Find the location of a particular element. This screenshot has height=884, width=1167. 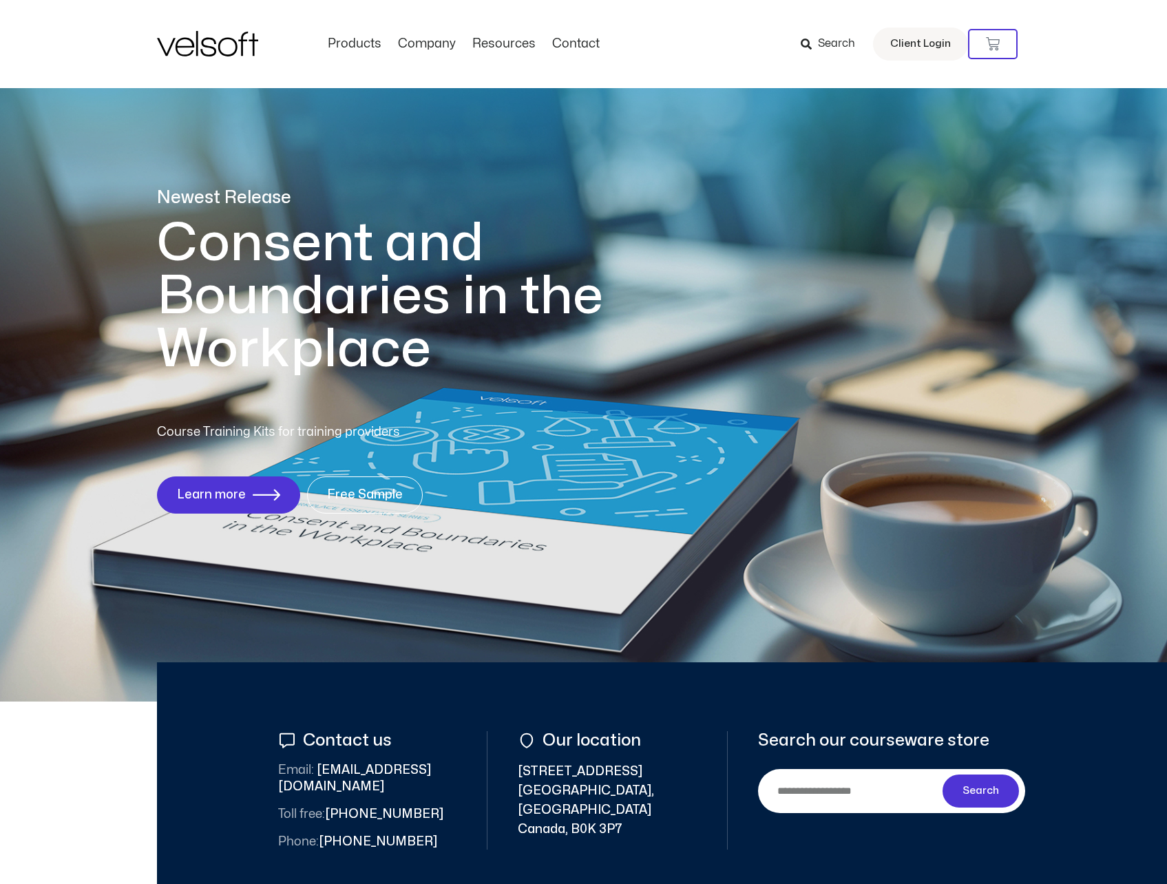

a: Client Login is located at coordinates (921, 44).